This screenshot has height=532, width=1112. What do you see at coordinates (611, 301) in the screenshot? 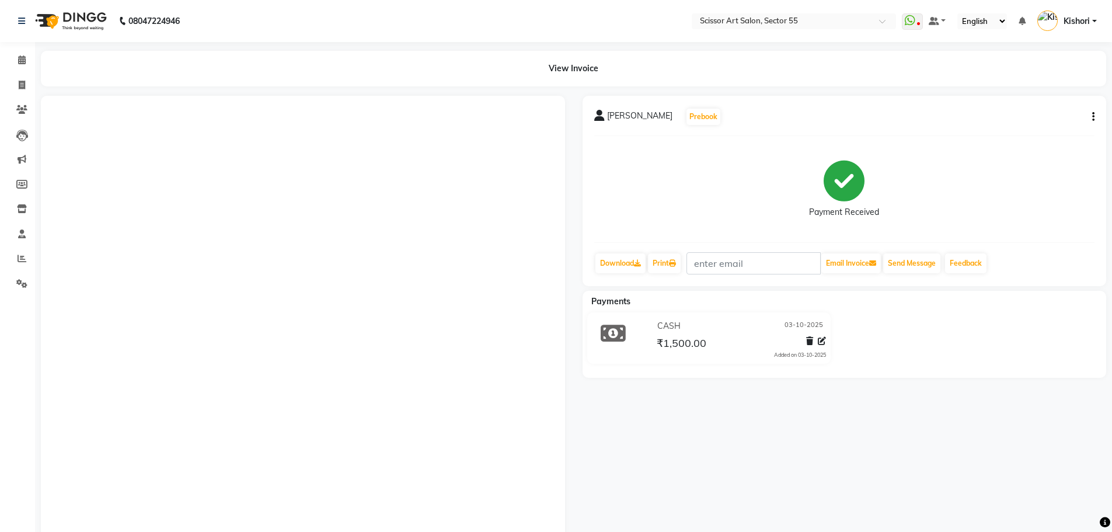
I see `span: Payments` at bounding box center [611, 301].